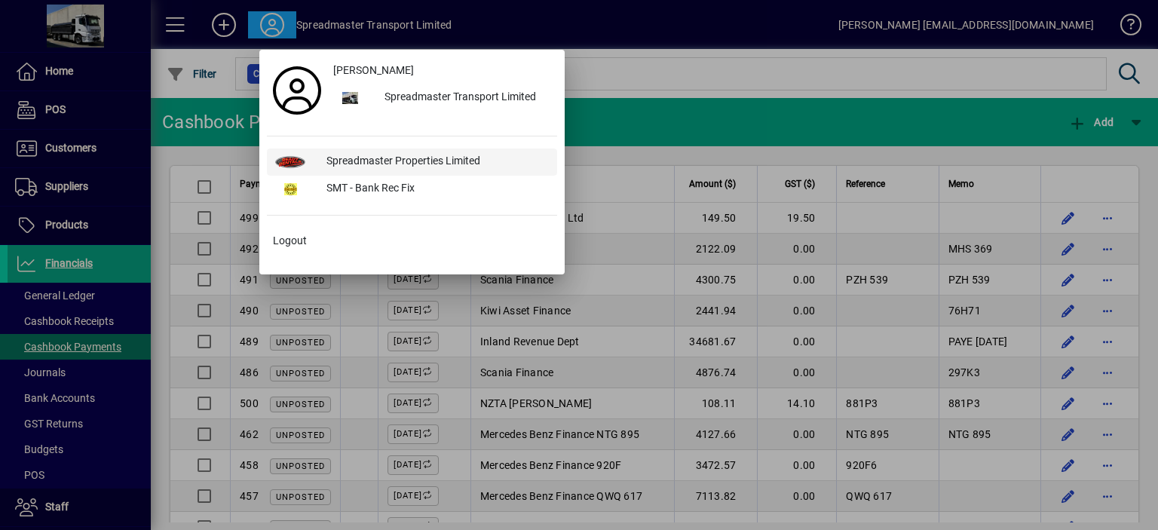 The width and height of the screenshot is (1158, 530). I want to click on button: SMT - Bank Rec Fix, so click(412, 189).